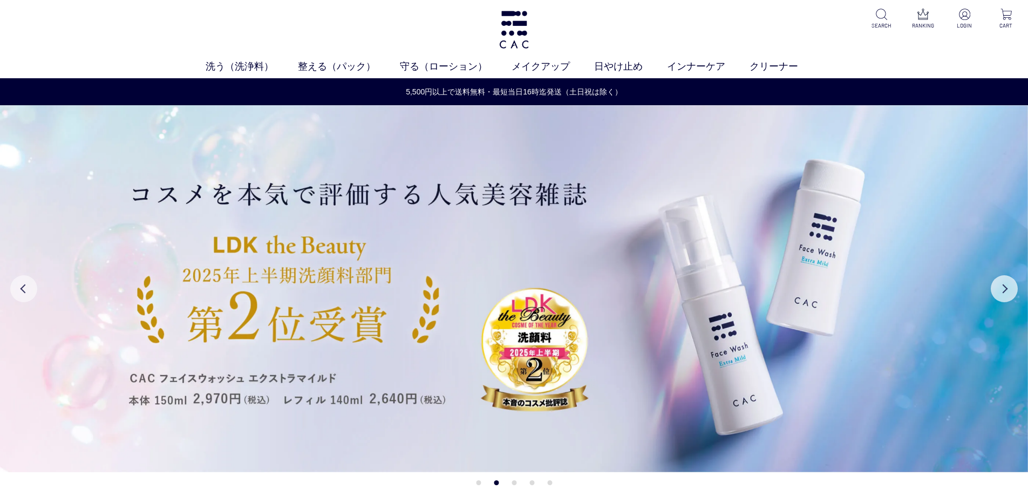  Describe the element at coordinates (1004, 289) in the screenshot. I see `button: Next` at that location.